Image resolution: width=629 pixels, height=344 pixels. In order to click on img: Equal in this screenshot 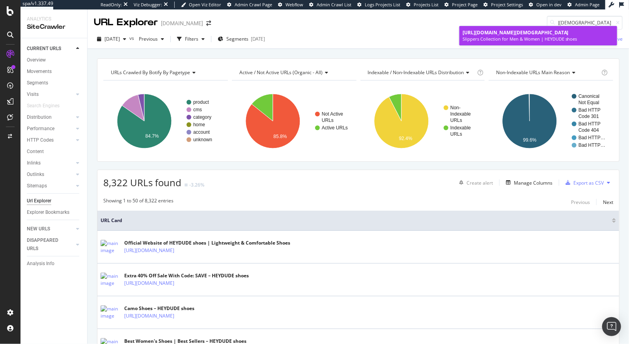, I will do `click(186, 185)`.